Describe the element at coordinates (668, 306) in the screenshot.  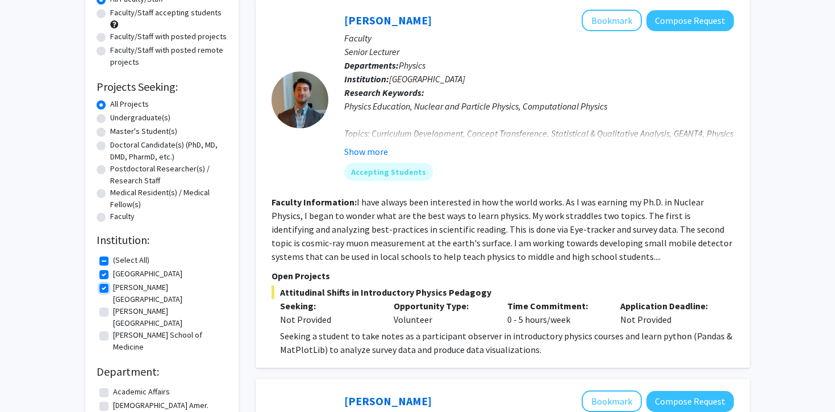
I see `p: Application Deadline:` at that location.